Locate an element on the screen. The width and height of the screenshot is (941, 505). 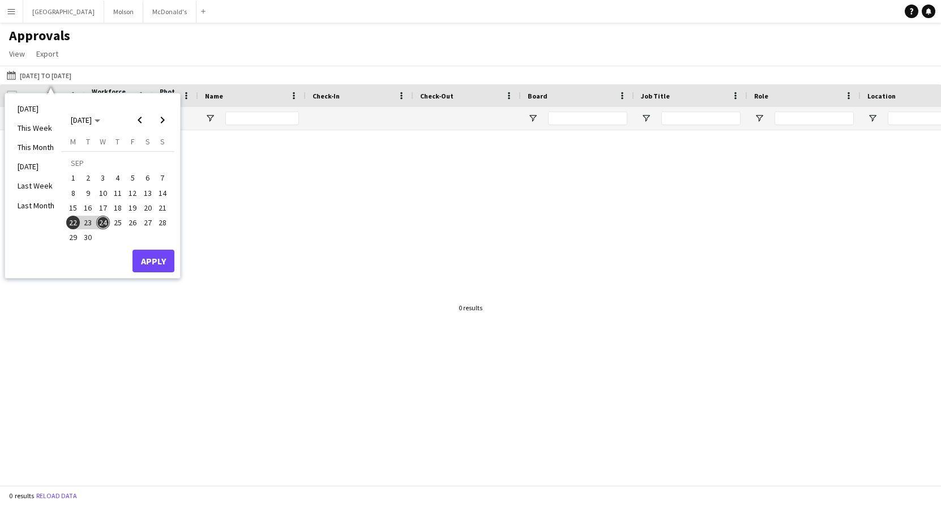
button: 14-09-2025 is located at coordinates (163, 193).